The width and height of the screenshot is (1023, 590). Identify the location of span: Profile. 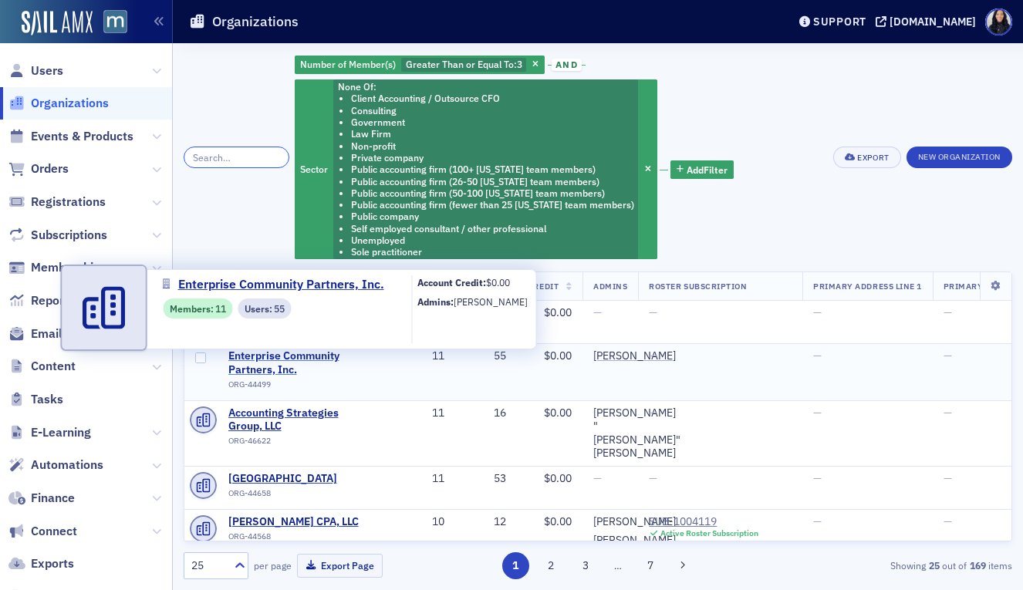
(998, 22).